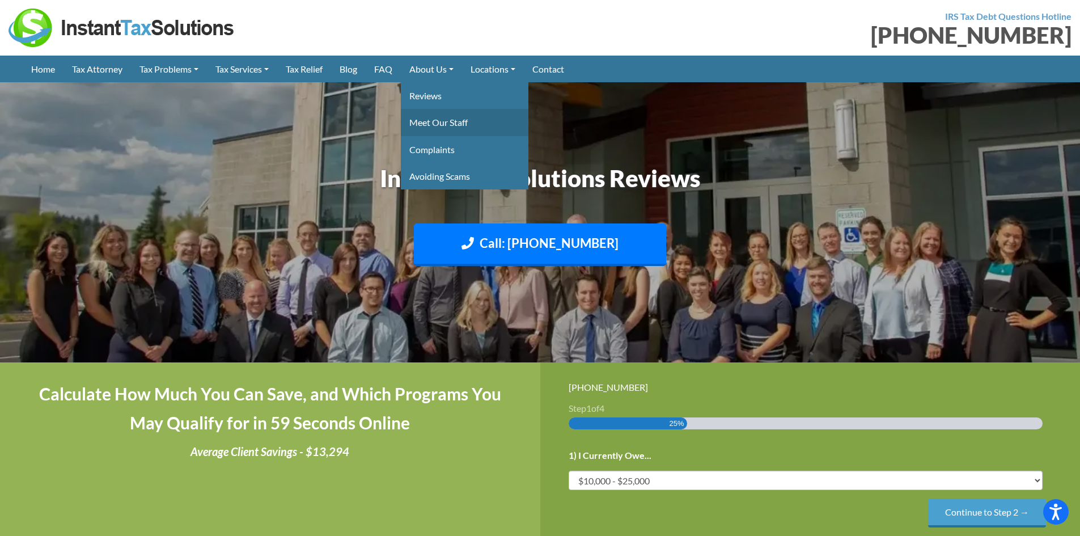  What do you see at coordinates (122, 26) in the screenshot?
I see `a: Instant Tax Solutions Logo` at bounding box center [122, 26].